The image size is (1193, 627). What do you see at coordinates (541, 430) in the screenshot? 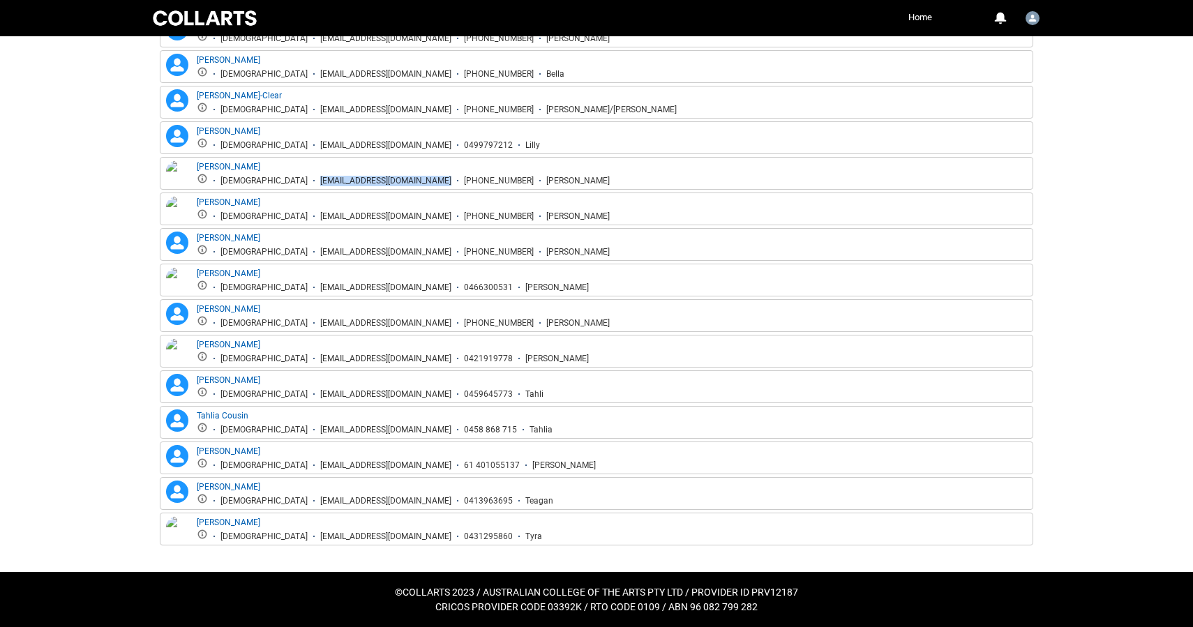
I see `div: Tahlia` at bounding box center [541, 430].